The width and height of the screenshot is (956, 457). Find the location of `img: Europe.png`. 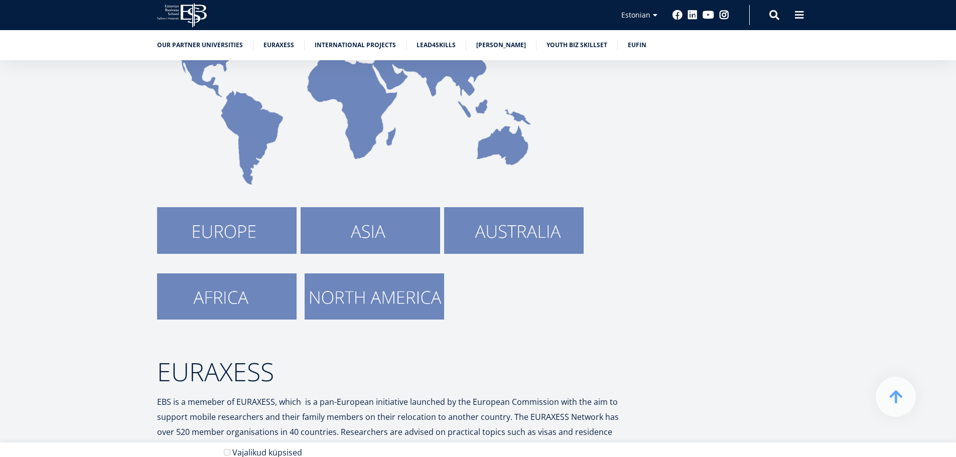

img: Europe.png is located at coordinates (227, 230).